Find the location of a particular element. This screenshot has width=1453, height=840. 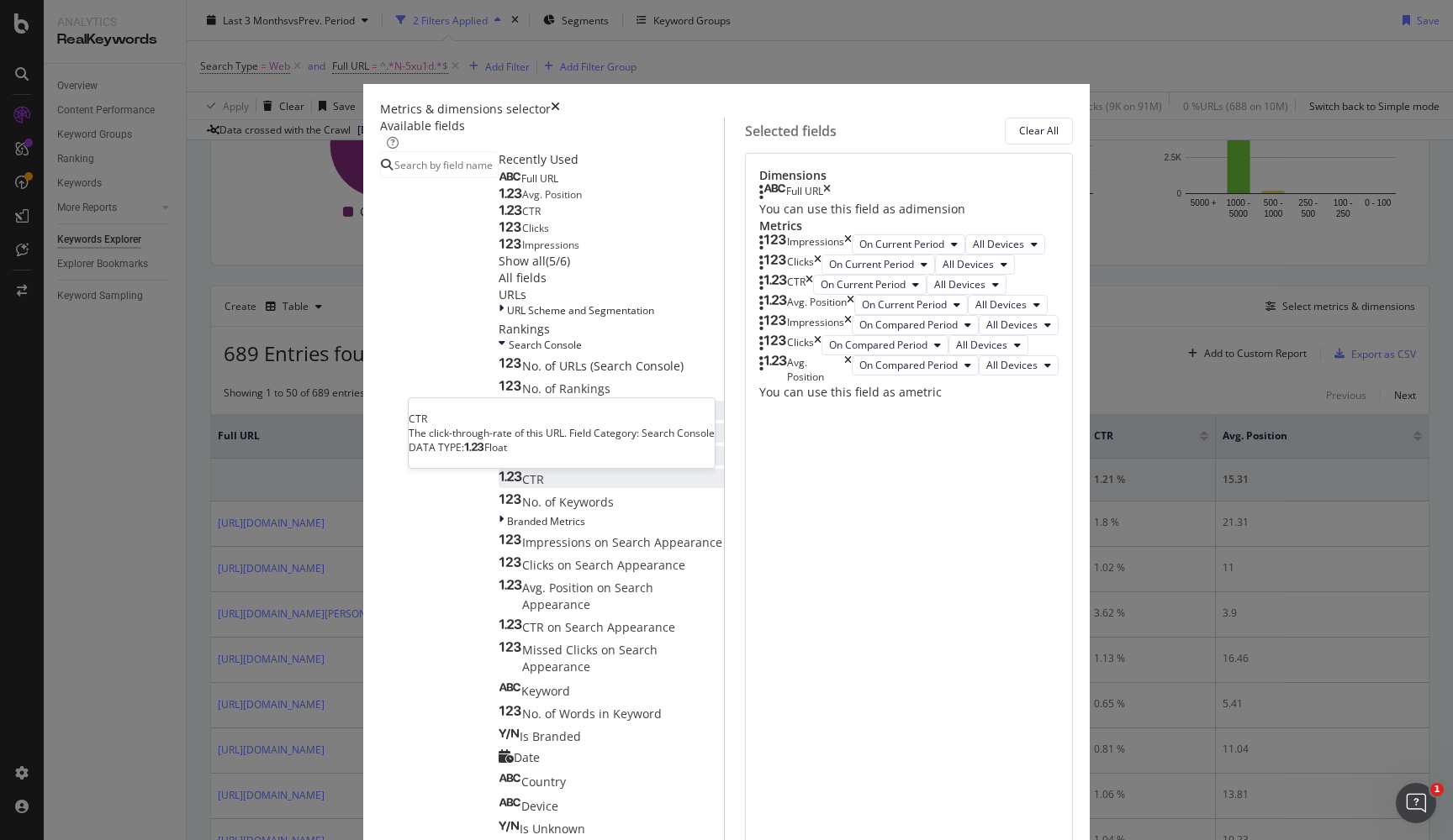

span: Clicks on Search Appearance is located at coordinates (603, 565).